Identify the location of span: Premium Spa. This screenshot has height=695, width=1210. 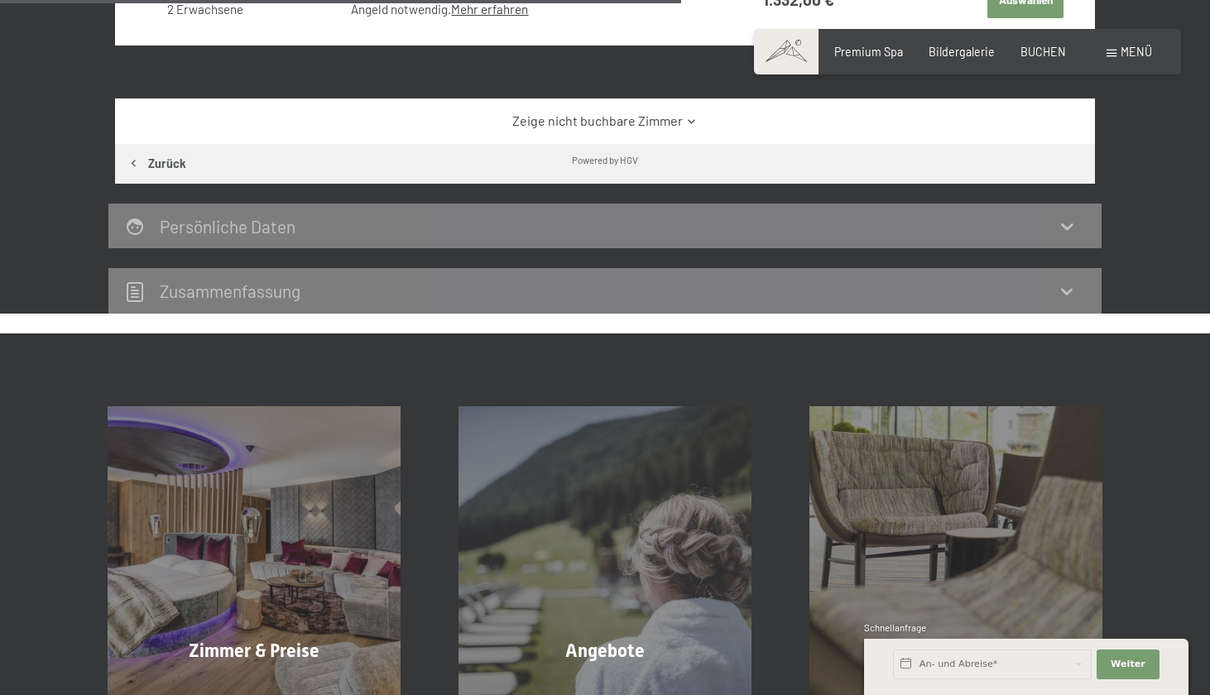
(868, 51).